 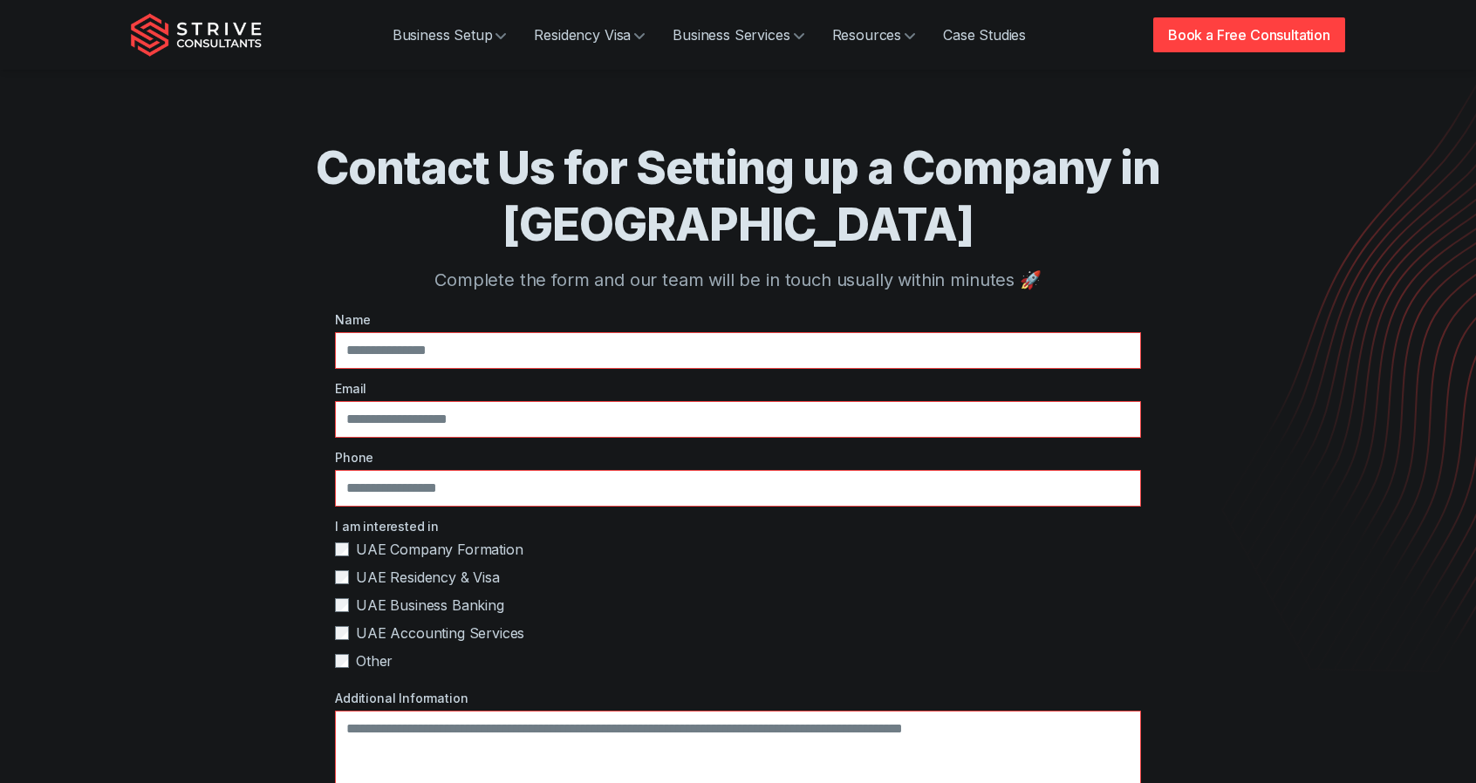 I want to click on input: UAE Company Formation, so click(x=342, y=550).